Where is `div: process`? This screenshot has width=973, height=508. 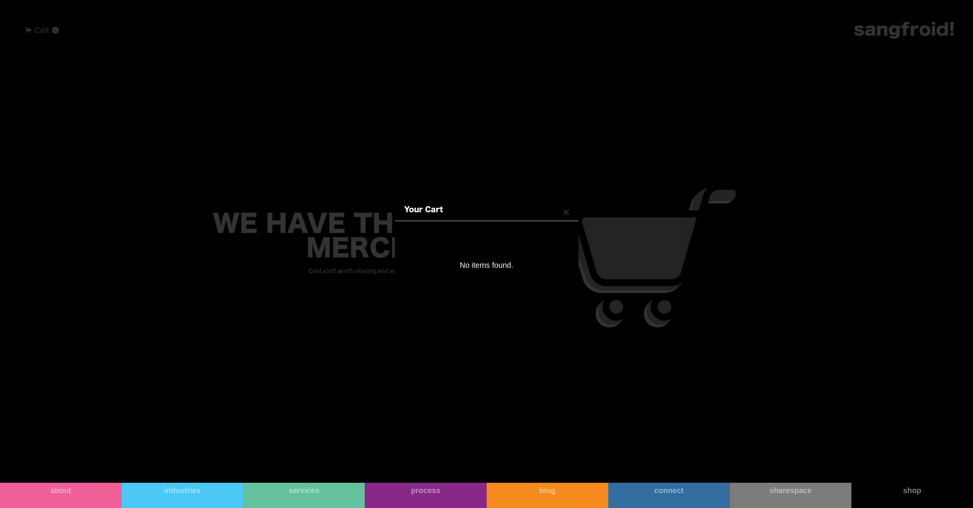 div: process is located at coordinates (426, 490).